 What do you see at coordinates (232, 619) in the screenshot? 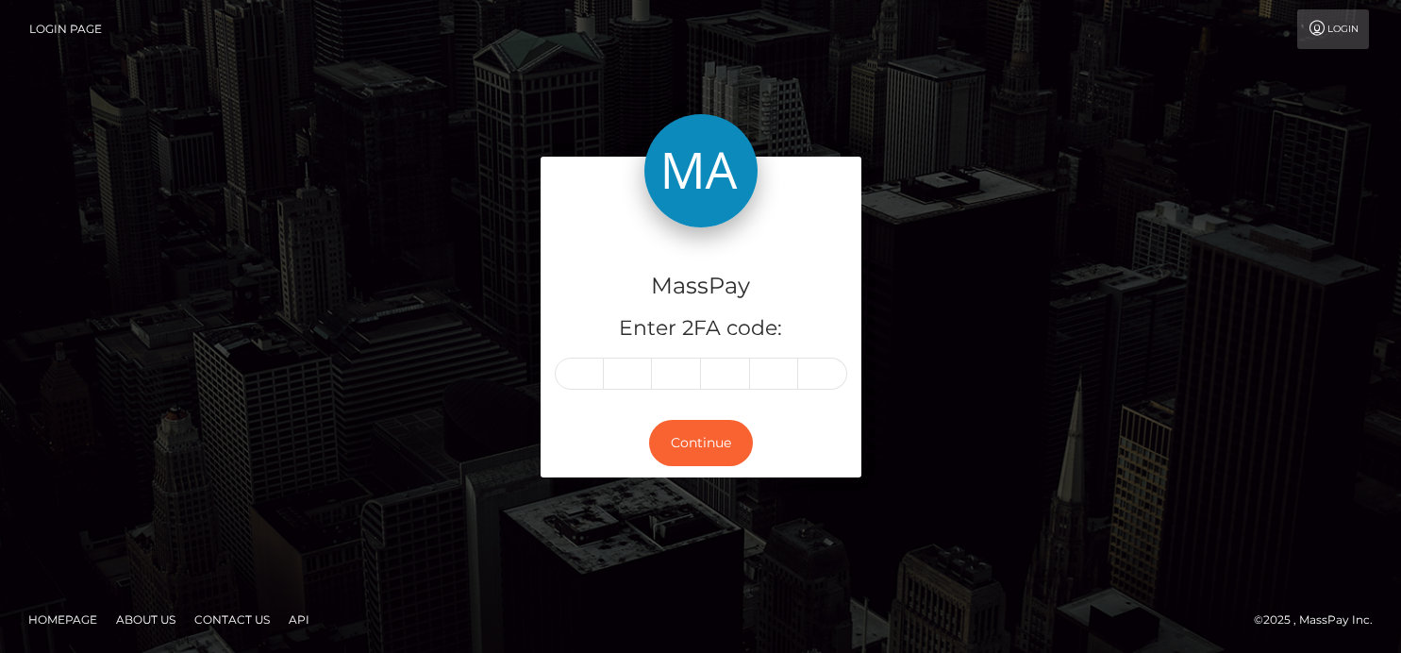
I see `a: Contact Us` at bounding box center [232, 619].